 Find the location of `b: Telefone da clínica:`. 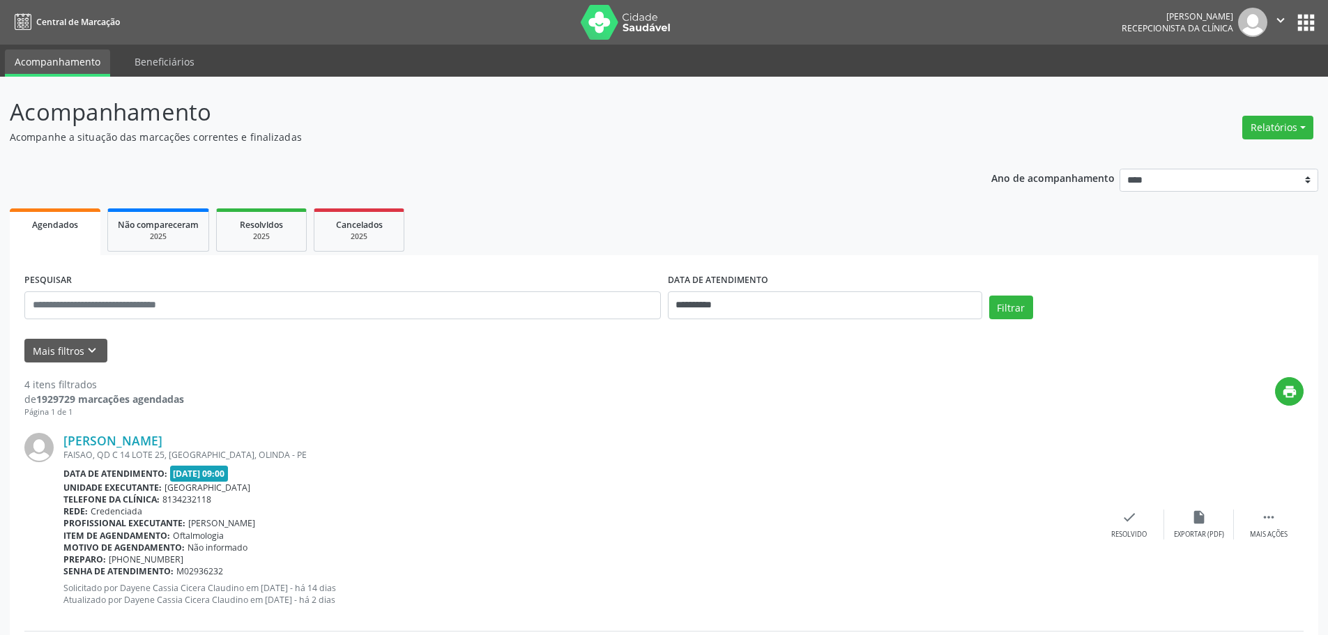

b: Telefone da clínica: is located at coordinates (112, 499).